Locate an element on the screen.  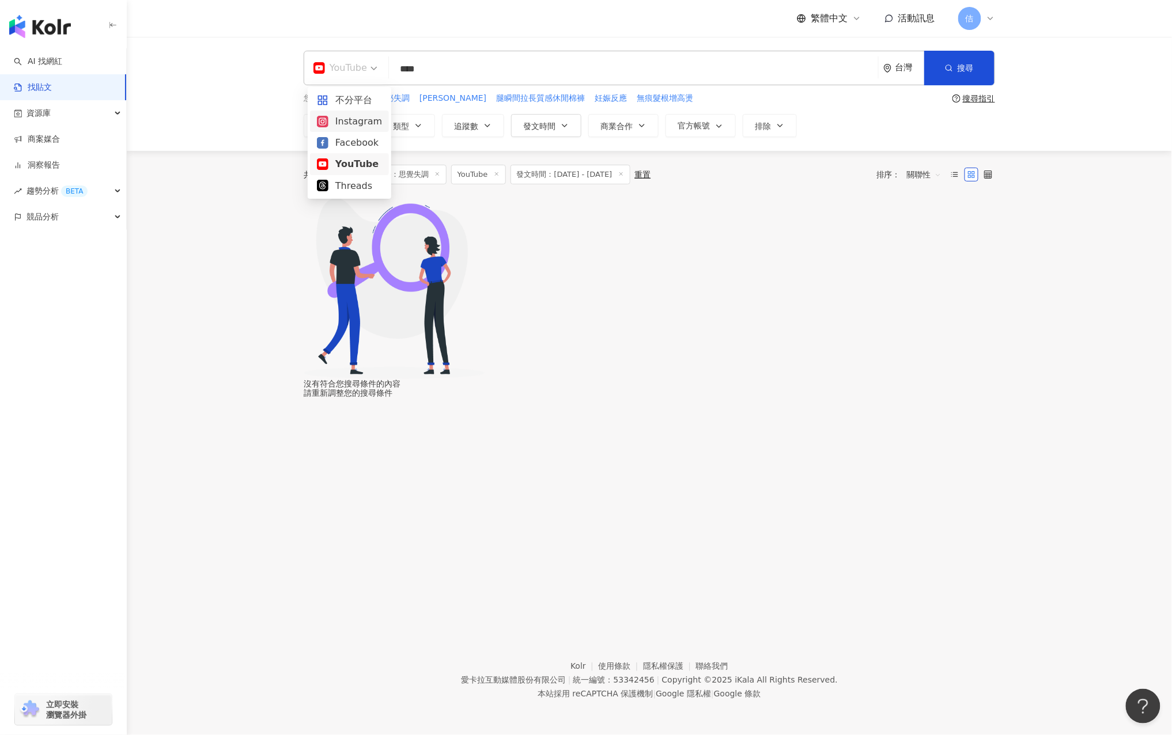
a: iKala is located at coordinates (745, 680).